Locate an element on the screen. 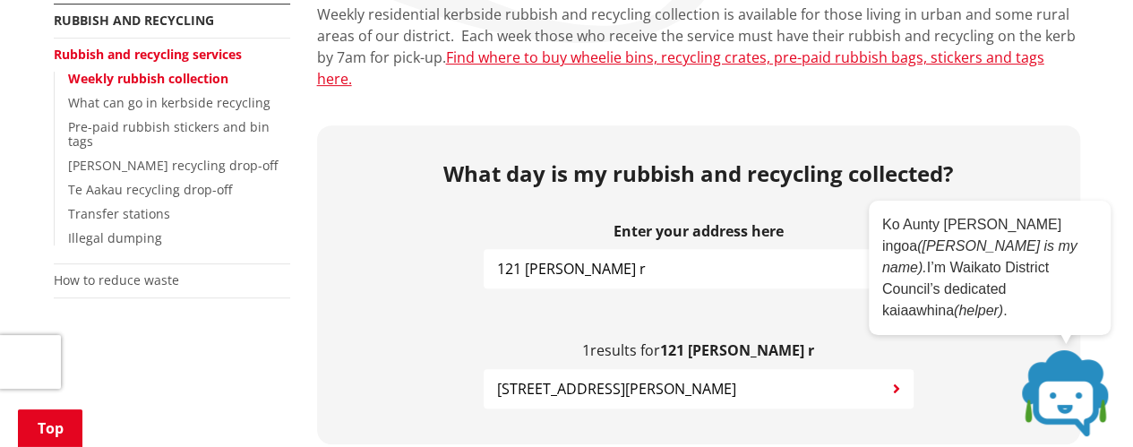 This screenshot has width=1133, height=447. label: Enter your address here is located at coordinates (698, 231).